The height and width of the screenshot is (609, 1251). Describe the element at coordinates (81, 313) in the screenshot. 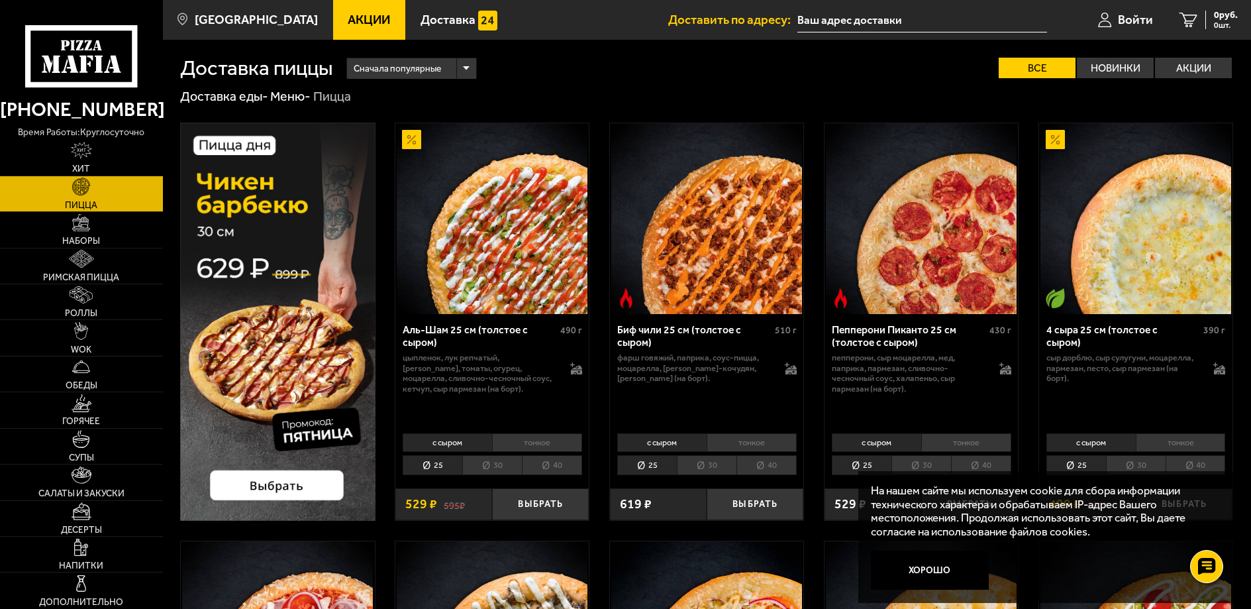

I see `span: Роллы` at that location.